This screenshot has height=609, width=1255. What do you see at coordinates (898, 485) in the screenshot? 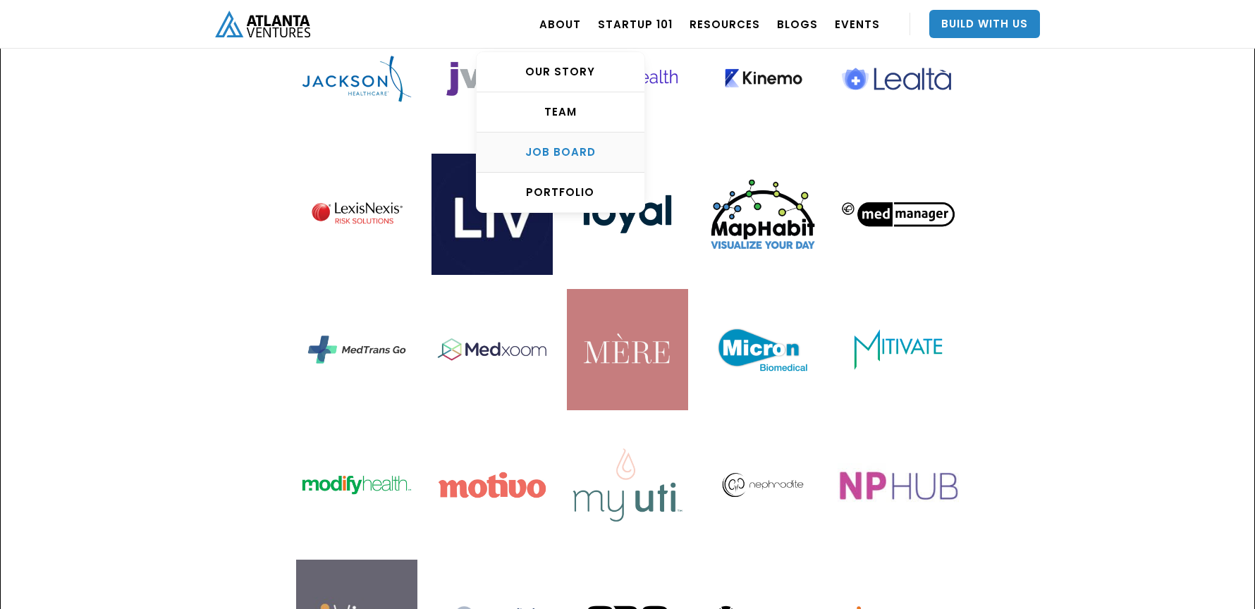
I see `img: nphub logo` at bounding box center [898, 485].